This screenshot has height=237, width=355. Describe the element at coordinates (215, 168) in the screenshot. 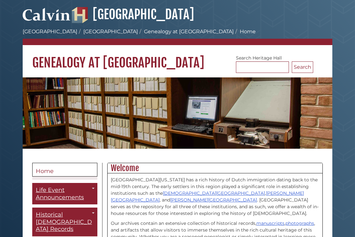

I see `h2: Welcome` at that location.